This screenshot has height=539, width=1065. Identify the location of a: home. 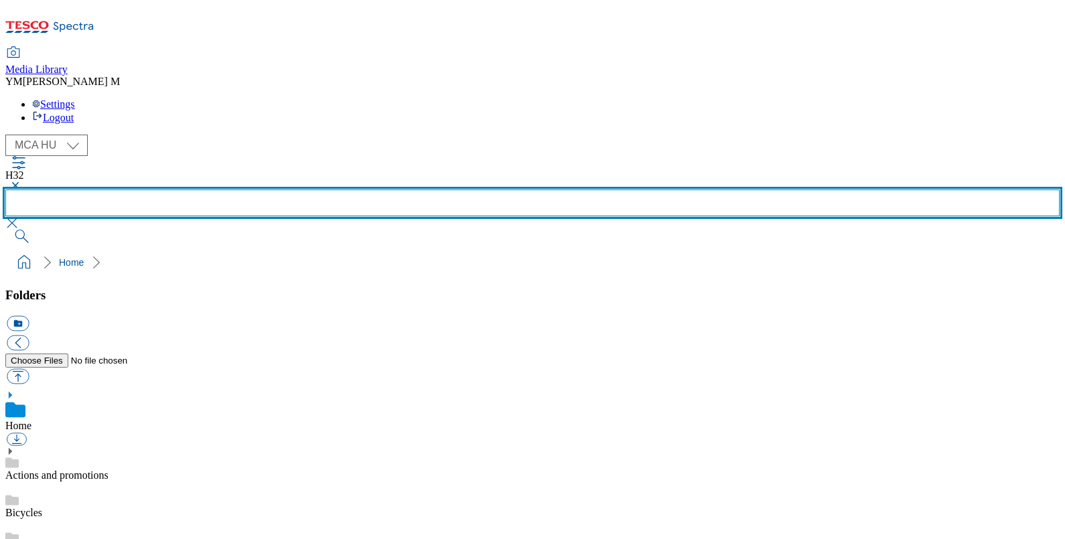
(24, 262).